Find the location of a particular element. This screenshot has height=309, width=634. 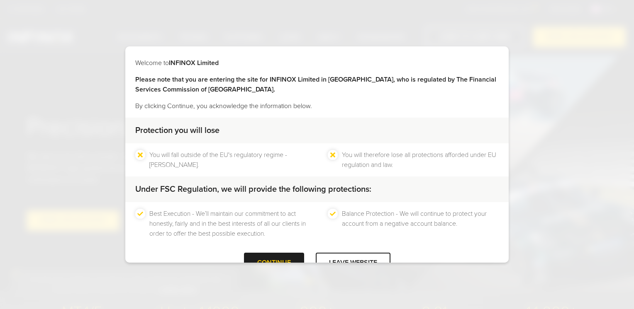

strong: Protection you will lose is located at coordinates (177, 131).